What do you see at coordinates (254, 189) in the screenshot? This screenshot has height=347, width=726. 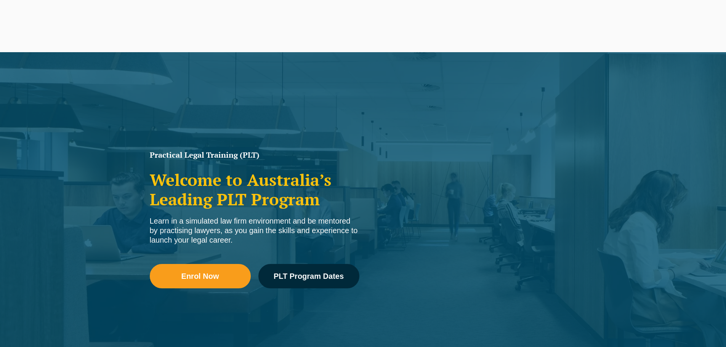 I see `h2: Welcome to Australia’s Leading PLT Program` at bounding box center [254, 189].